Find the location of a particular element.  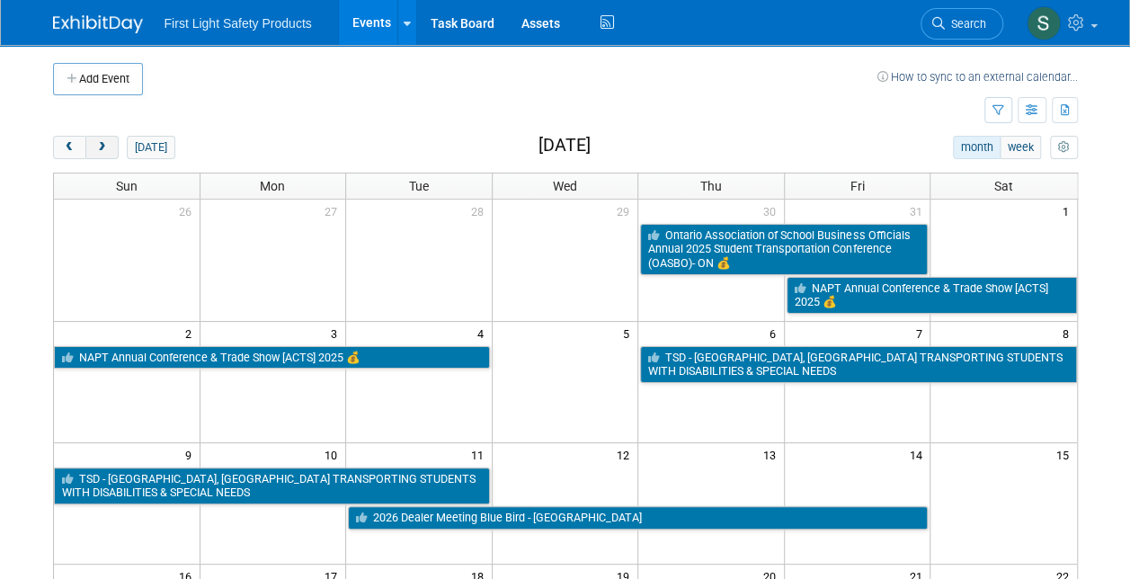

span: 9 is located at coordinates (192, 454).